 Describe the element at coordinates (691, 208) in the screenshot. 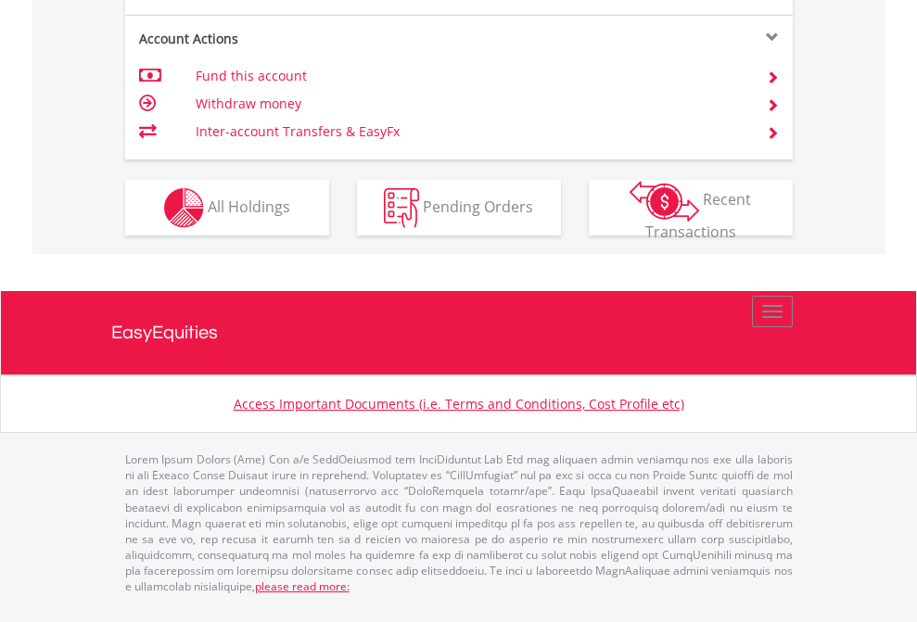

I see `button: Recent Transactions` at that location.